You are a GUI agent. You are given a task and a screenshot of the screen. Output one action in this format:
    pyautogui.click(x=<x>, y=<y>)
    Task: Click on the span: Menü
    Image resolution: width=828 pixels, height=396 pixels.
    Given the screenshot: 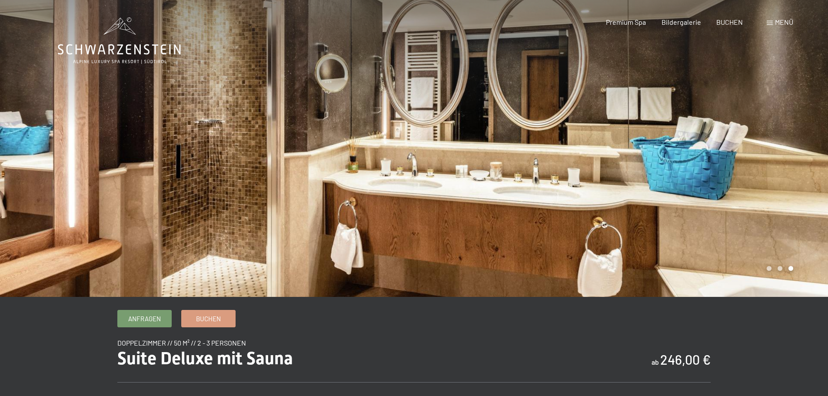 What is the action you would take?
    pyautogui.click(x=785, y=22)
    